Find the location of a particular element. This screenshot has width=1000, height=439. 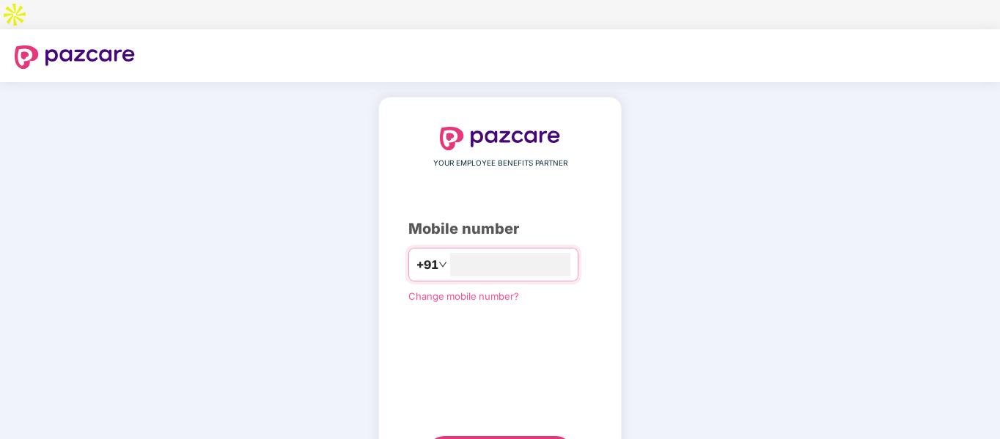

span: down is located at coordinates (443, 265).